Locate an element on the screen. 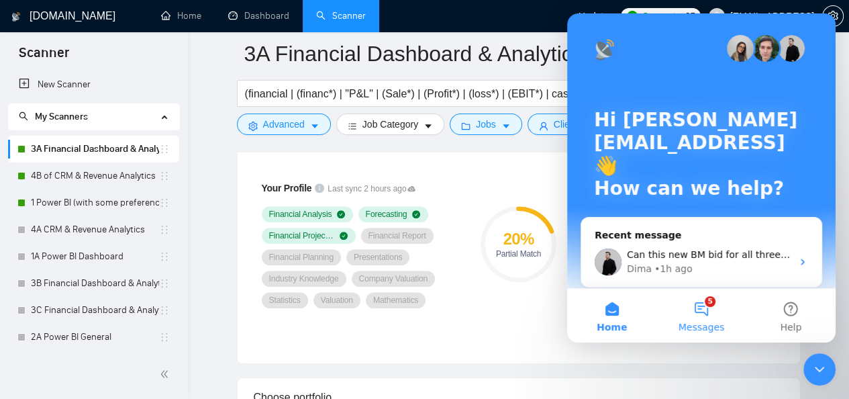 This screenshot has width=849, height=399. span: double-left is located at coordinates (166, 374).